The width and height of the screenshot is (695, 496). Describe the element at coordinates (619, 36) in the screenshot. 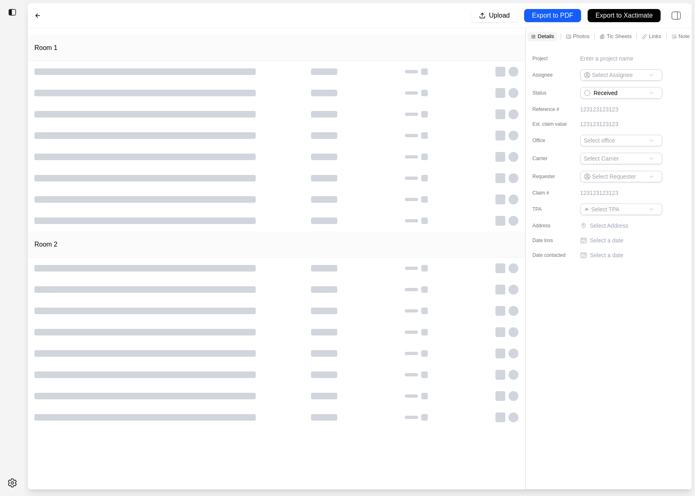

I see `p: Tic Sheets` at that location.